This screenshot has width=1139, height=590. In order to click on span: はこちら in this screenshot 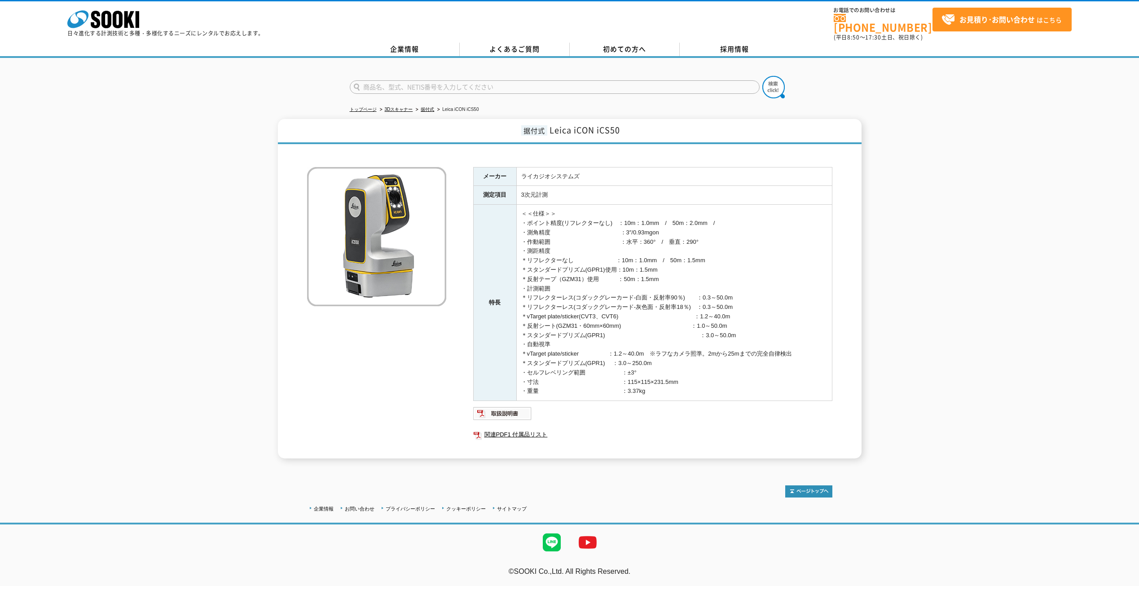, I will do `click(1002, 20)`.